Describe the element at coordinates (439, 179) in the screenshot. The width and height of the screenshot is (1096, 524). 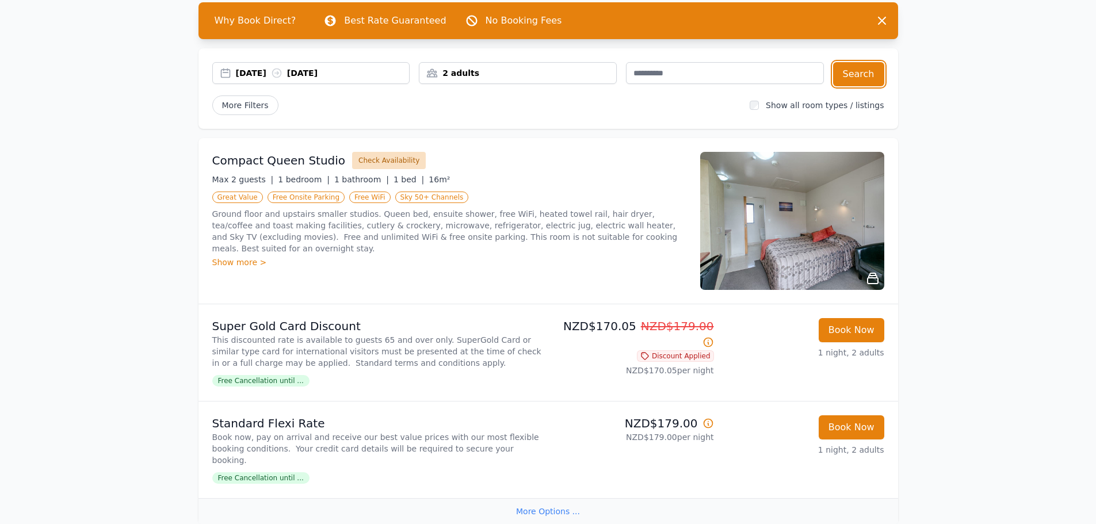
I see `span: 16m²` at that location.